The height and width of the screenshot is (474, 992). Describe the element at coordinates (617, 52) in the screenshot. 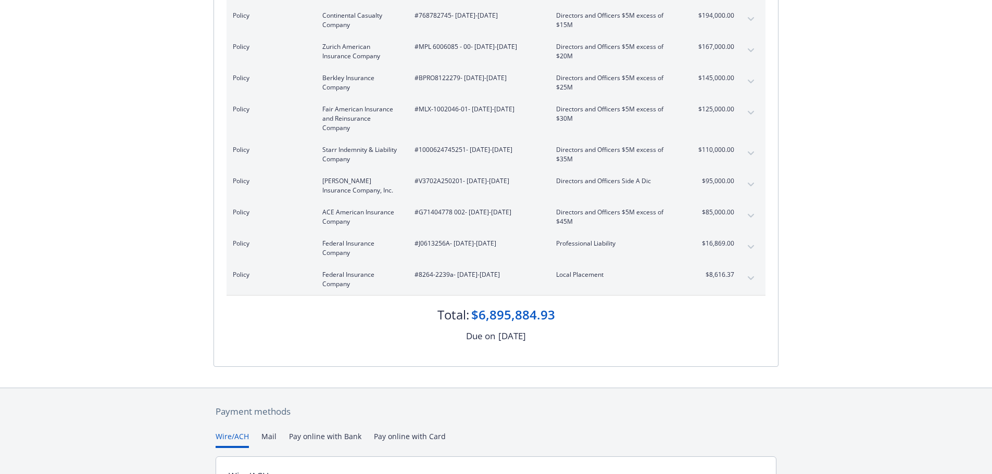

I see `span: Directors and Officers $5M excess of $20M` at that location.